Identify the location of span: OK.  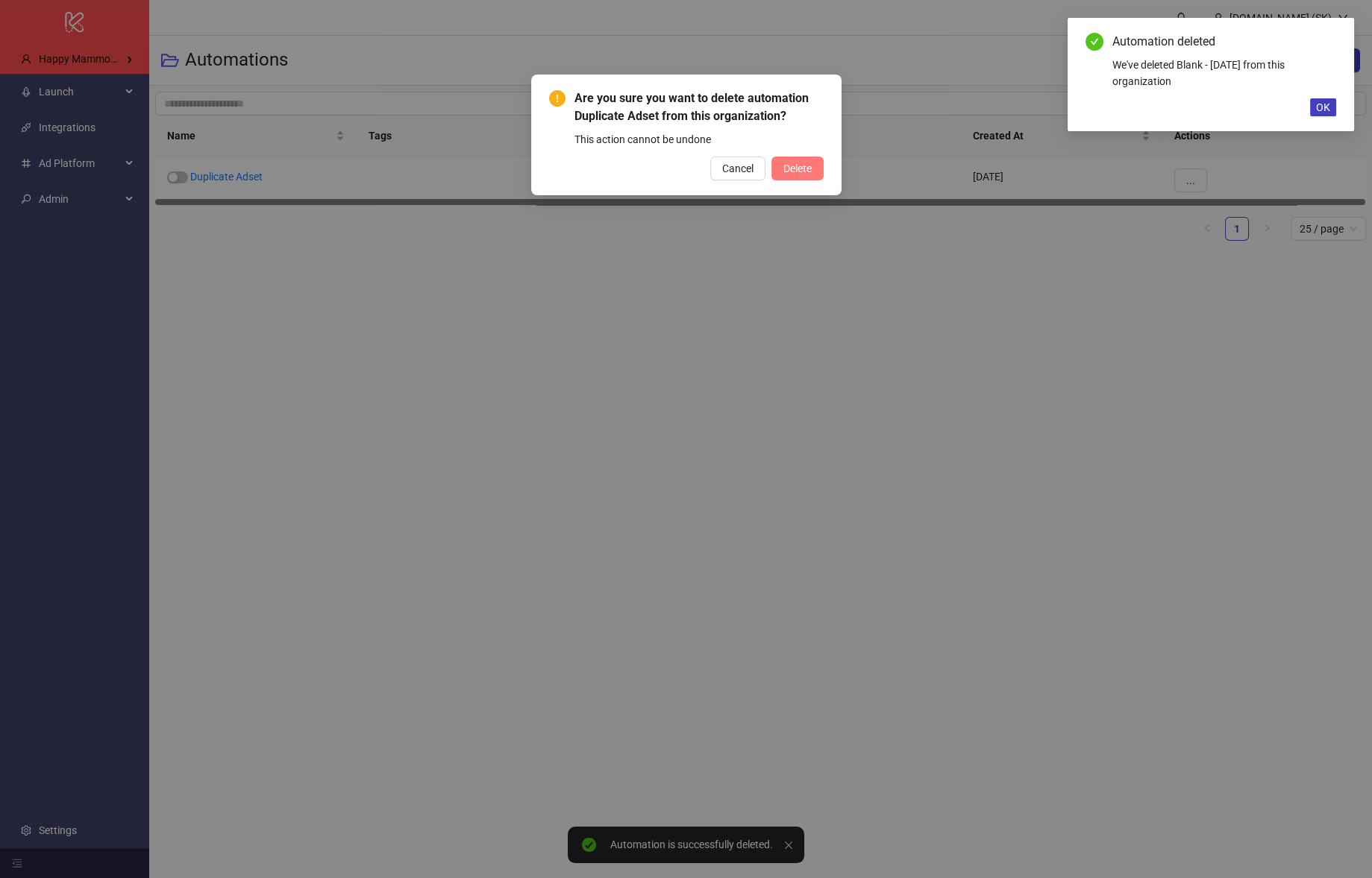
(1322, 107).